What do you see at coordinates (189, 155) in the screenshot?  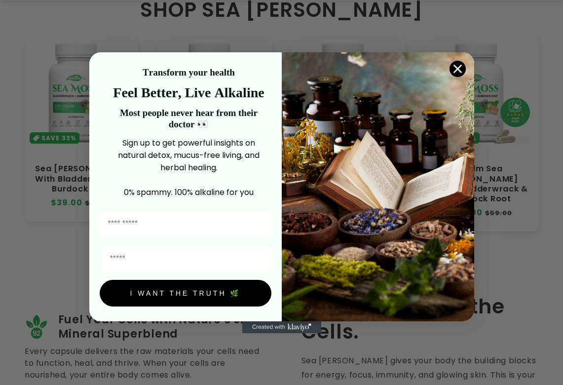 I see `p: Sign up to get powerful insights on natural detox, mucus-free living, and herbal healing.` at bounding box center [189, 155].